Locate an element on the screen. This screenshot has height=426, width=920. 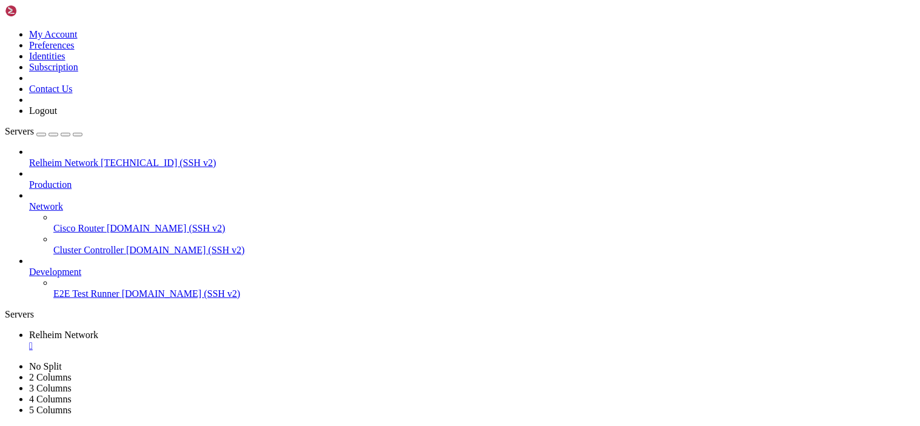
x-row: Expanded Security Maintenance for Applications is not enabled. is located at coordinates (383, 206).